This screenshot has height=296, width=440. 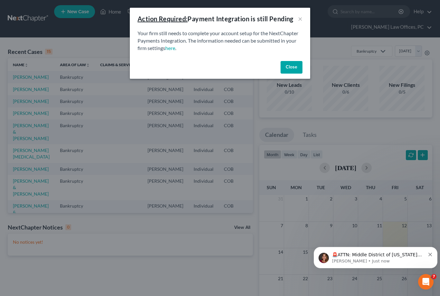 What do you see at coordinates (162, 19) in the screenshot?
I see `u: Action Required:` at bounding box center [162, 19].